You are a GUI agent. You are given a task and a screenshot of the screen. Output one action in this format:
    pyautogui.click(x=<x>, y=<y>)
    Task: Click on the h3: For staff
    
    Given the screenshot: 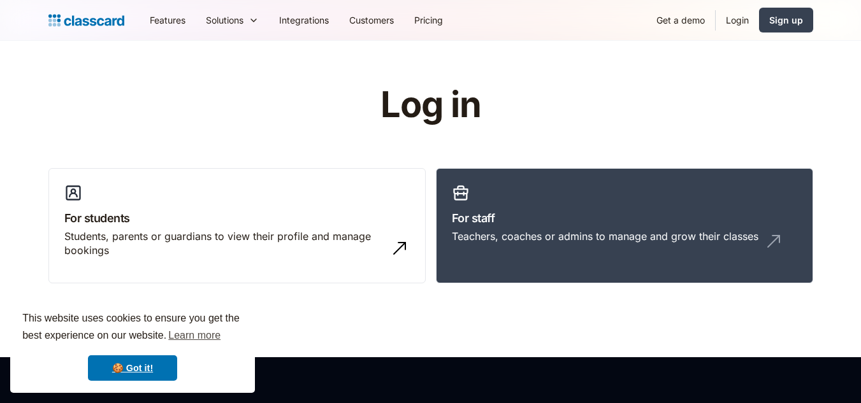 What is the action you would take?
    pyautogui.click(x=625, y=218)
    